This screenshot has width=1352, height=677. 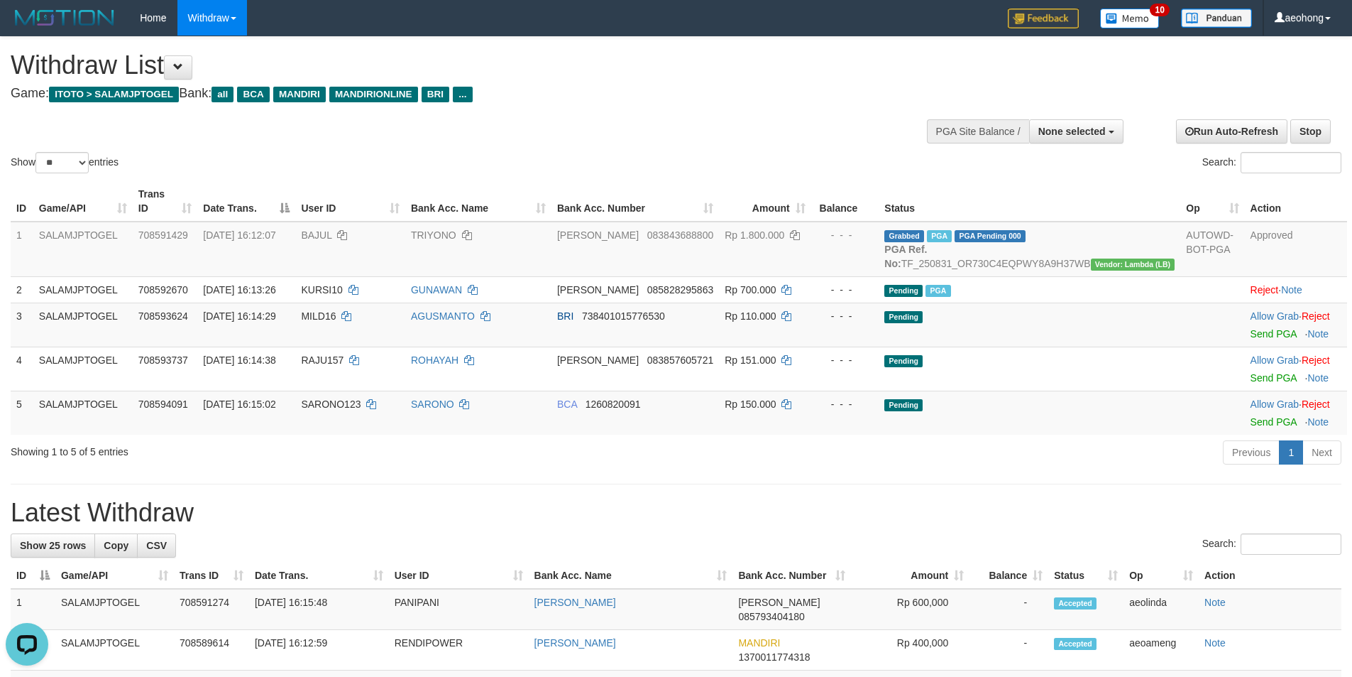 I want to click on td: RENDIPOWER, so click(x=459, y=650).